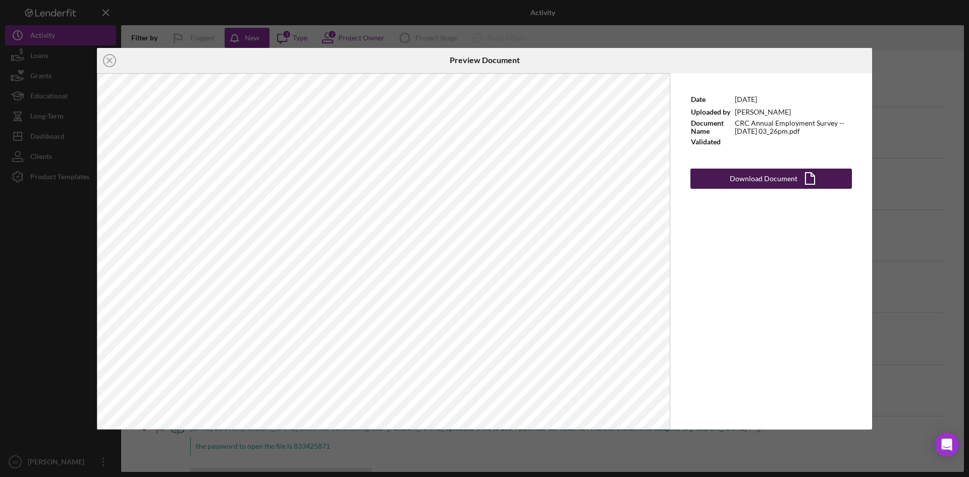 The height and width of the screenshot is (477, 969). What do you see at coordinates (705, 141) in the screenshot?
I see `b: Validated` at bounding box center [705, 141].